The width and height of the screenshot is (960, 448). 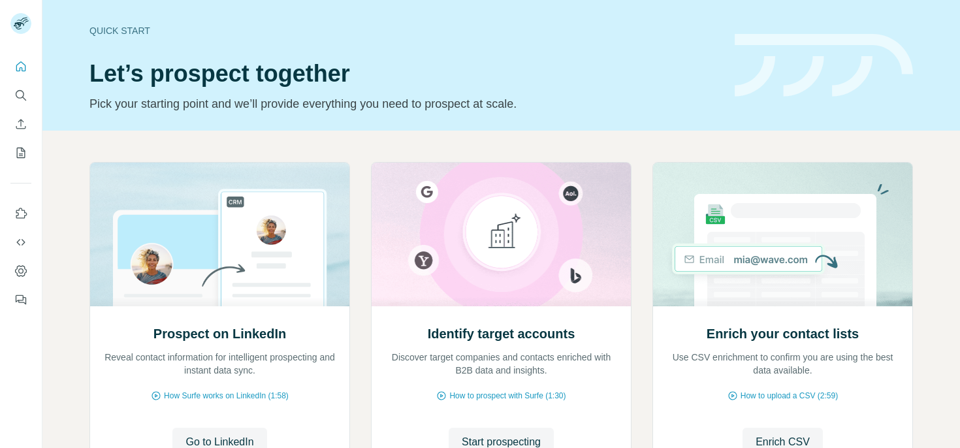 I want to click on p: Pick your starting point and we’ll provide everything you need to prospect at scale., so click(x=404, y=104).